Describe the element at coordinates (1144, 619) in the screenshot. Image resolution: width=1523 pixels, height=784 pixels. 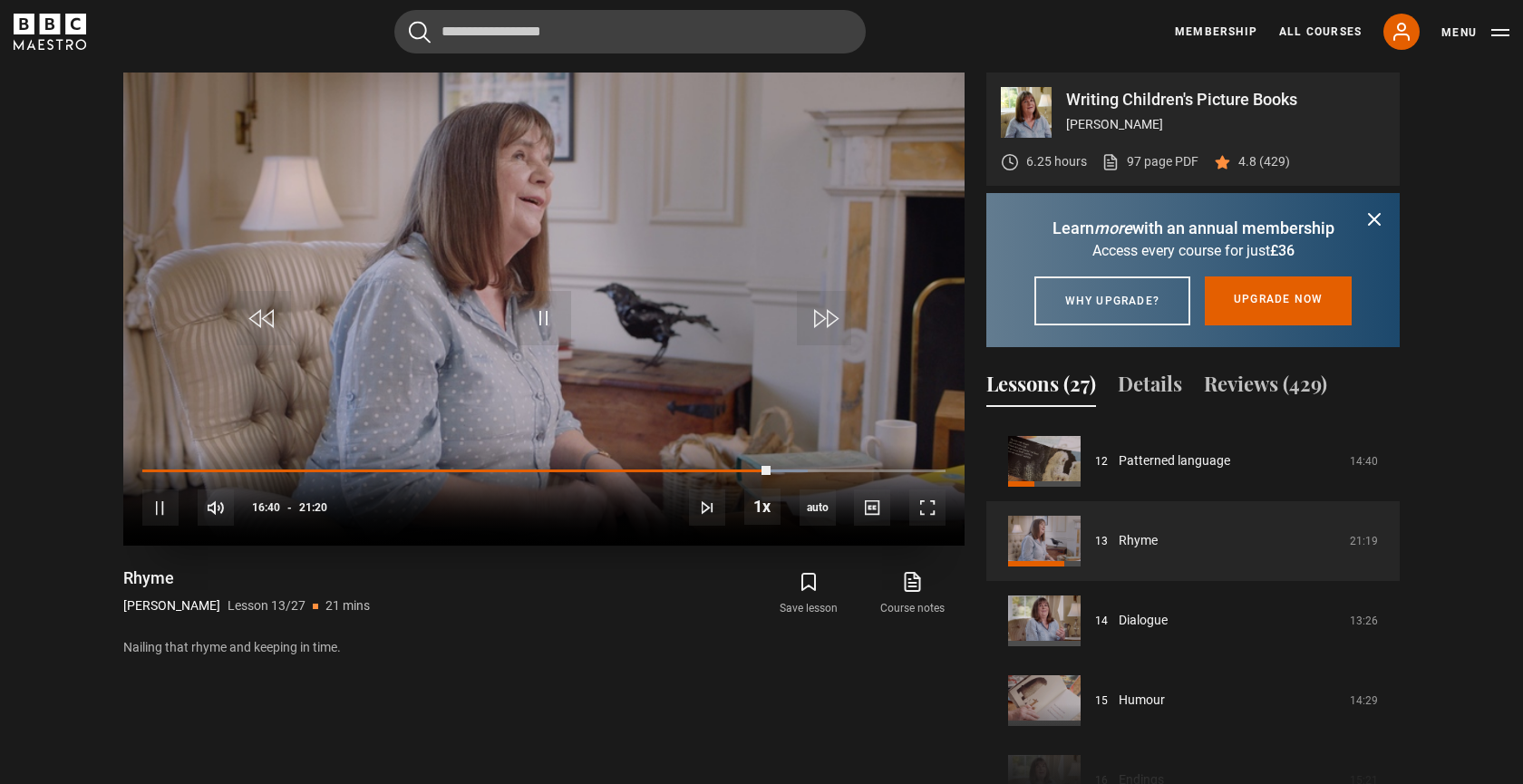
I see `a: Dialogue` at that location.